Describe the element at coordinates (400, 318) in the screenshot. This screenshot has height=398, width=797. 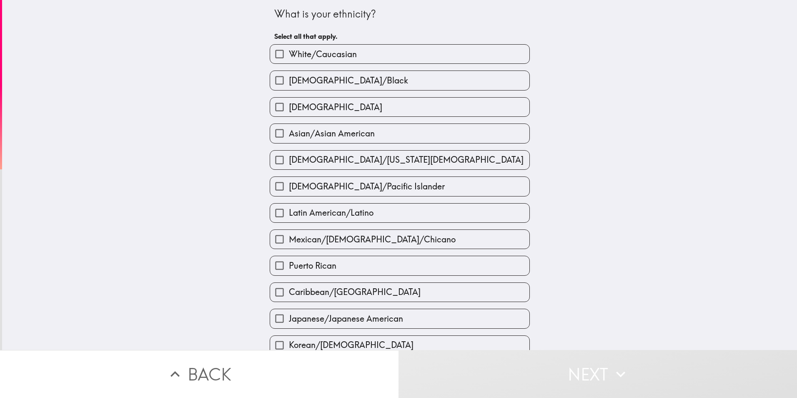
I see `button: Japanese/Japanese American` at that location.